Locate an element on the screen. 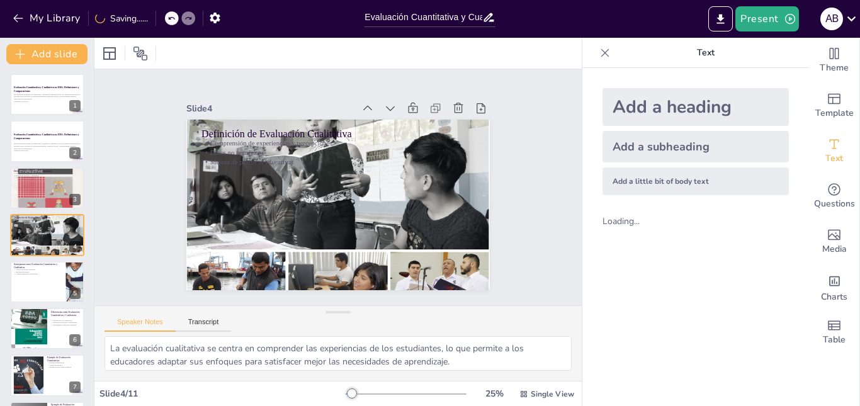 This screenshot has height=406, width=860. p: Análisis de puntajes is located at coordinates (64, 365).